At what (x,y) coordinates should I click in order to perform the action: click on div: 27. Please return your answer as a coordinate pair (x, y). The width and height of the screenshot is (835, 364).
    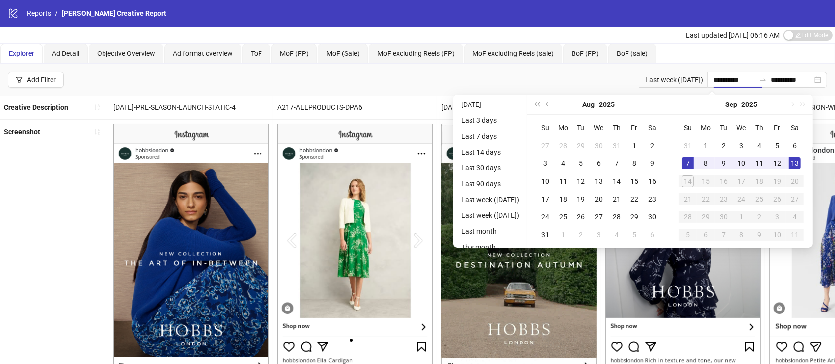
    Looking at the image, I should click on (795, 199).